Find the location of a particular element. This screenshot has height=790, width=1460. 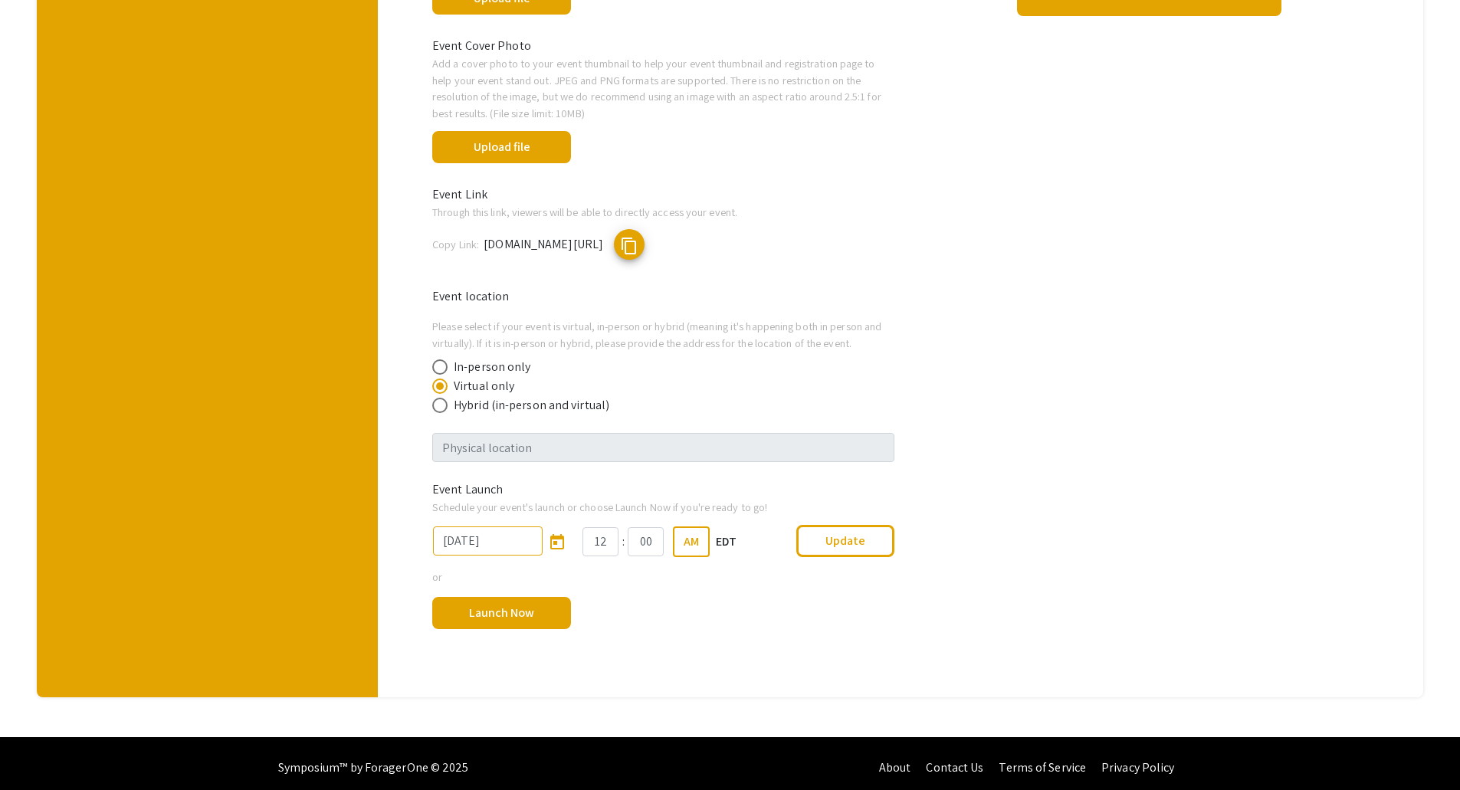

p: Schedule your event's launch or choose Launch Now if you're ready to go! is located at coordinates (663, 507).